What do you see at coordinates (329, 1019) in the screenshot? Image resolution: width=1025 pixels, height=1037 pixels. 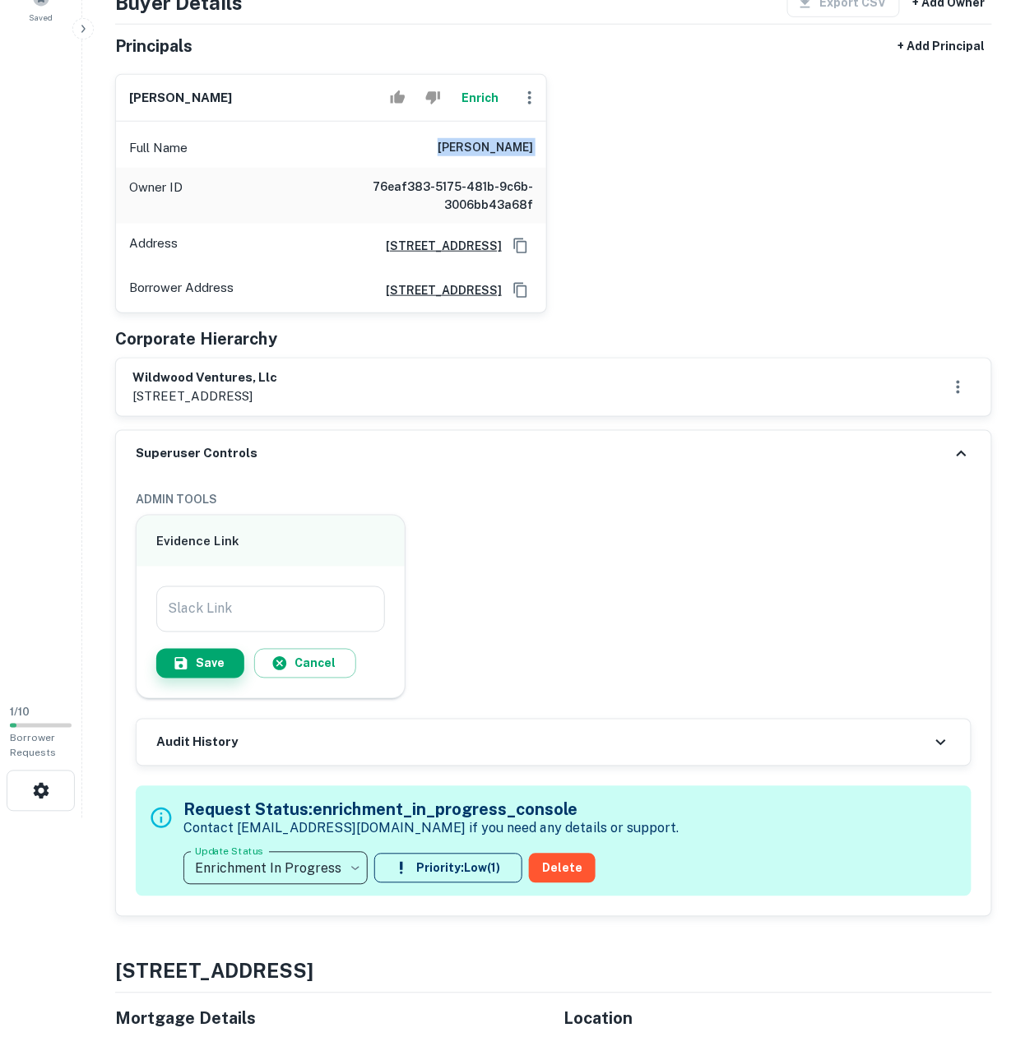 I see `h5: Mortgage Details` at bounding box center [329, 1019].